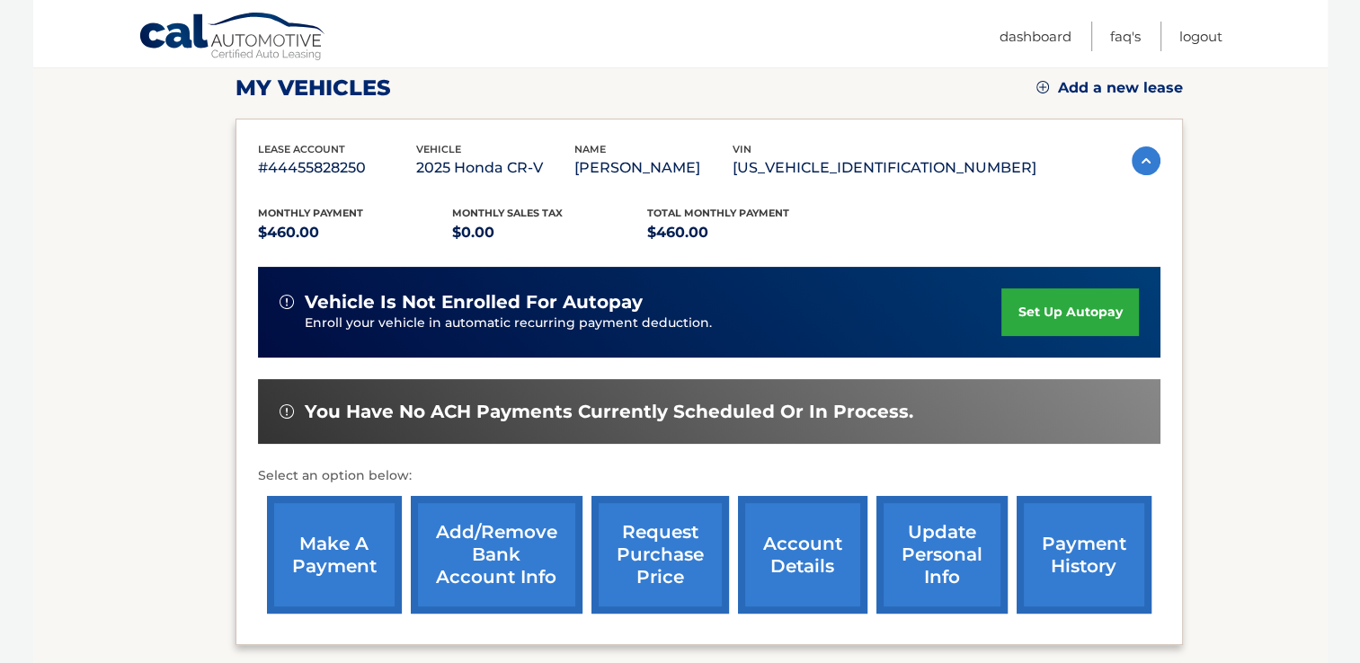 This screenshot has width=1360, height=663. Describe the element at coordinates (1036, 36) in the screenshot. I see `a: Dashboard` at that location.